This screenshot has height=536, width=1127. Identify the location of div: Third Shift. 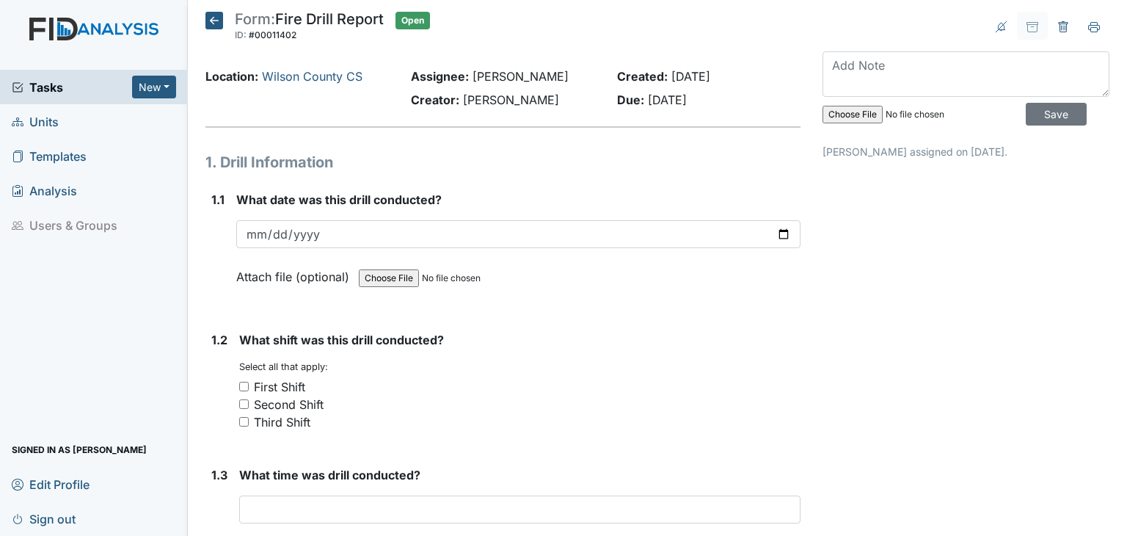
(282, 422).